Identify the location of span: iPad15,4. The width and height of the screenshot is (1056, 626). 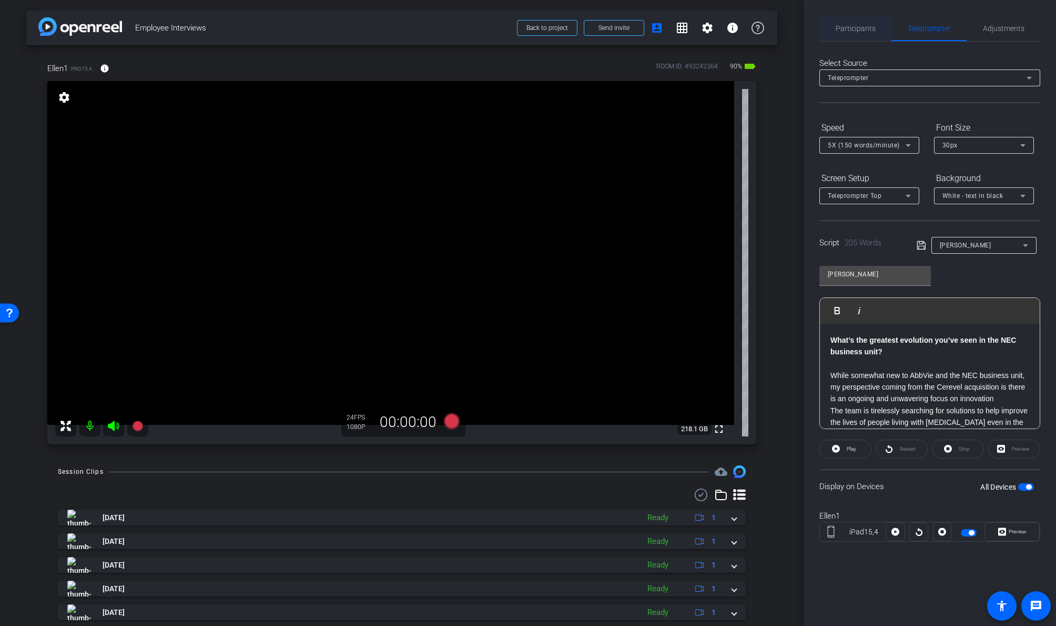
(81, 68).